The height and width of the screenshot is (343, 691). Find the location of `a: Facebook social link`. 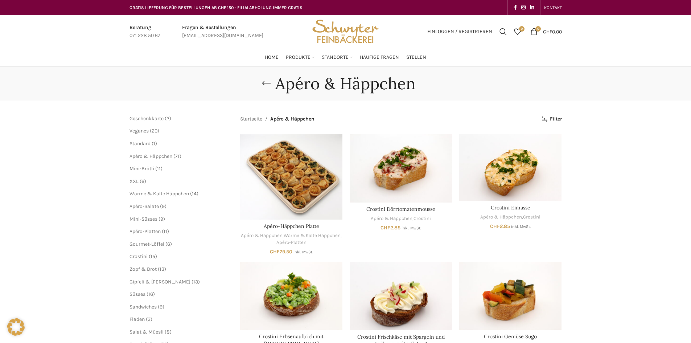

a: Facebook social link is located at coordinates (515, 8).